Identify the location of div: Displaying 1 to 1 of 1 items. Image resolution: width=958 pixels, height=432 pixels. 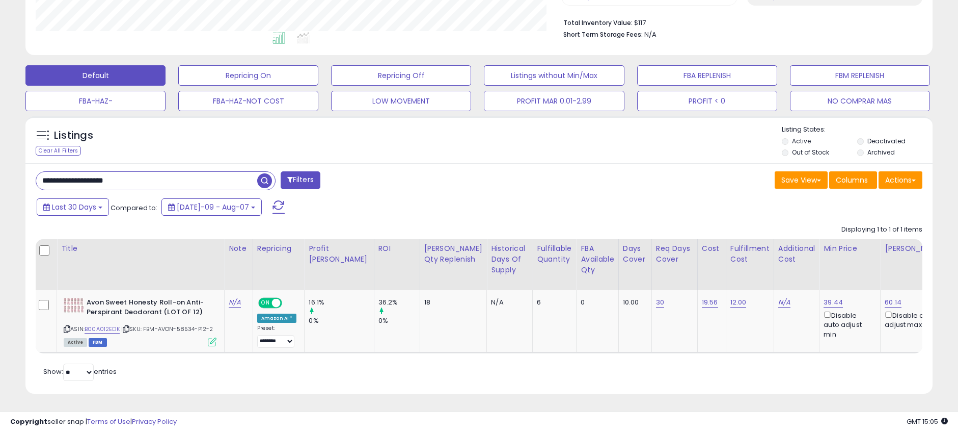
(882, 229).